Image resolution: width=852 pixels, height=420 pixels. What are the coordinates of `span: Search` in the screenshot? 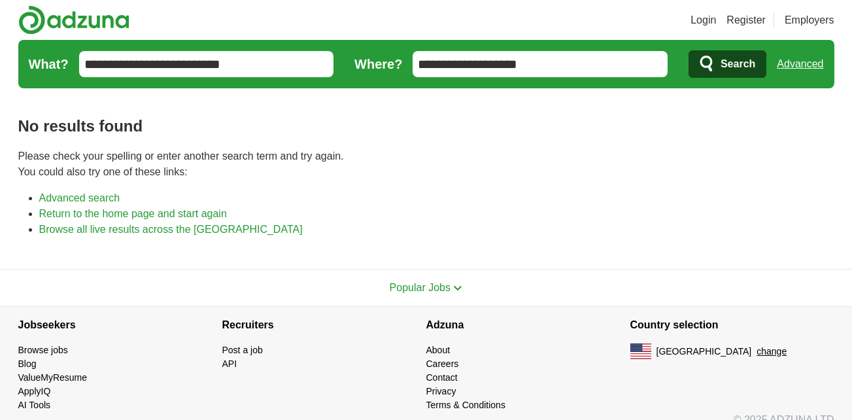 It's located at (738, 64).